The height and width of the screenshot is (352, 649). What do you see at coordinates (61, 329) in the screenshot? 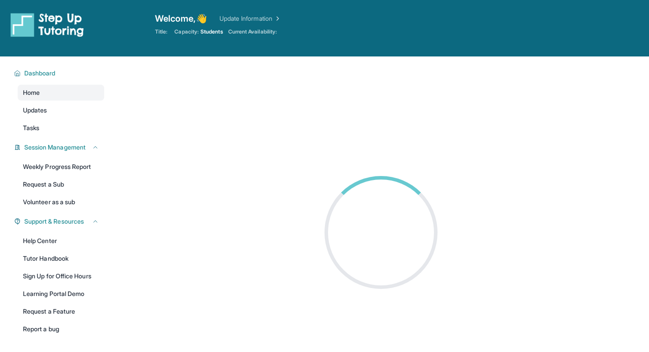
I see `a: Report a bug` at bounding box center [61, 329].